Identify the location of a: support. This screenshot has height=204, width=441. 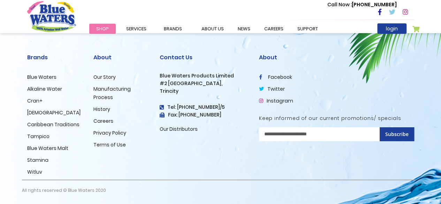
(308, 29).